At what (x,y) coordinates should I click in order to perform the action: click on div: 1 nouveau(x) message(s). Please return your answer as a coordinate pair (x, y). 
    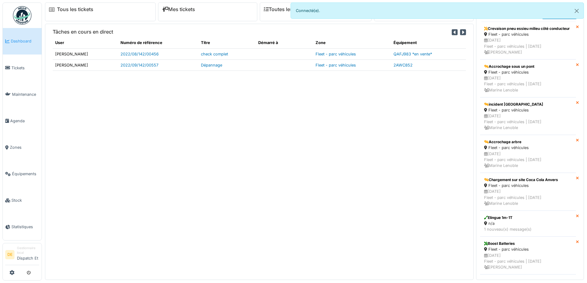
    Looking at the image, I should click on (528, 229).